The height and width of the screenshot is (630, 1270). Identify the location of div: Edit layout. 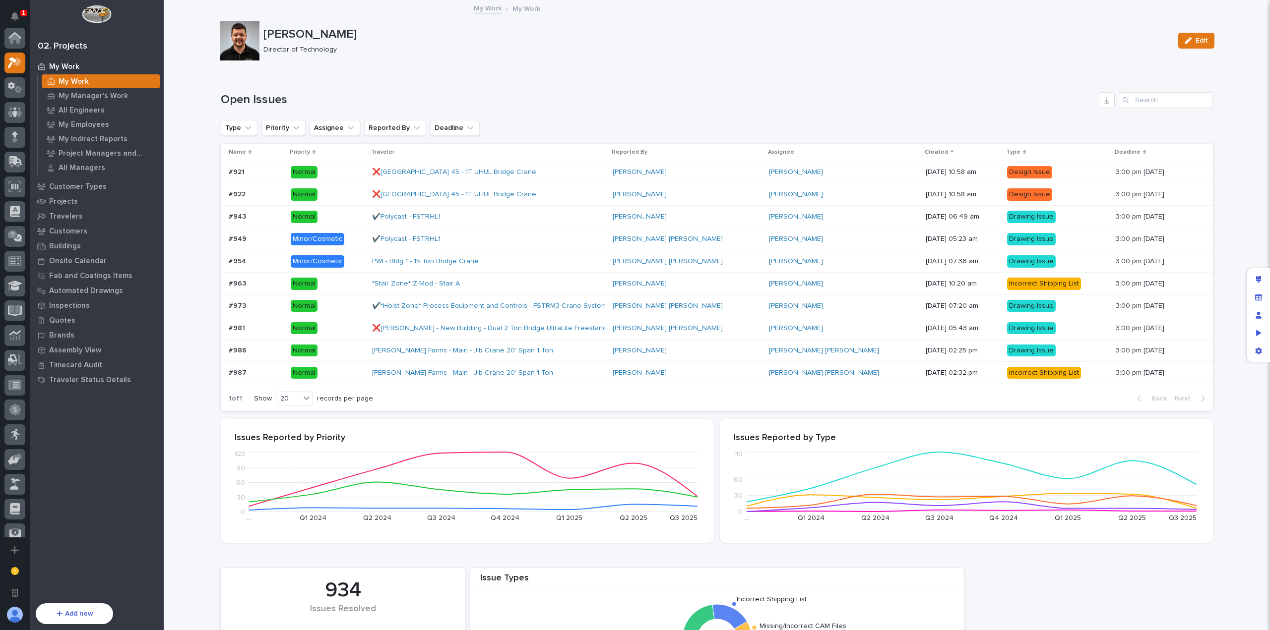
(1258, 280).